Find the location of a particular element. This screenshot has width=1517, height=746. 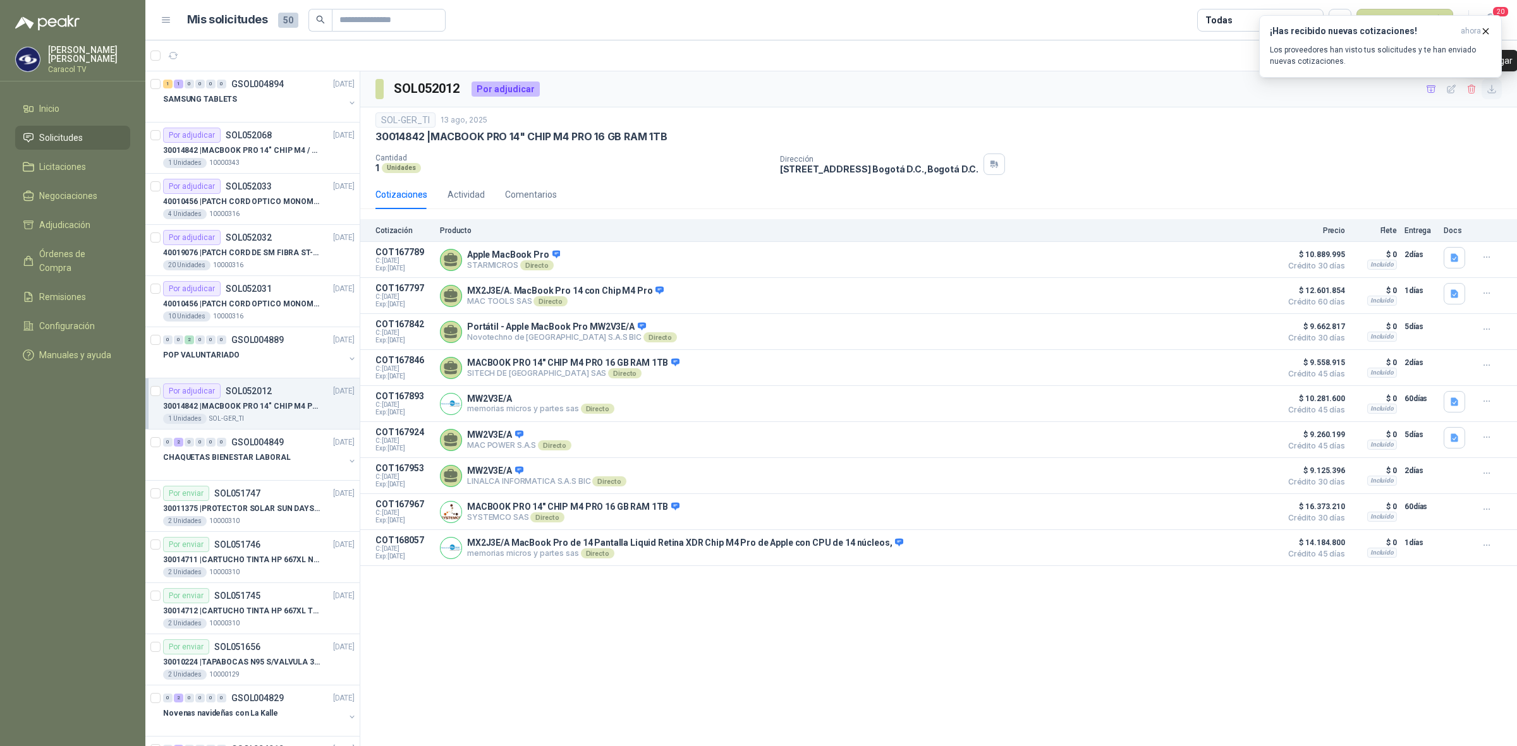

span: $ 9.558.915 is located at coordinates (1313, 363).